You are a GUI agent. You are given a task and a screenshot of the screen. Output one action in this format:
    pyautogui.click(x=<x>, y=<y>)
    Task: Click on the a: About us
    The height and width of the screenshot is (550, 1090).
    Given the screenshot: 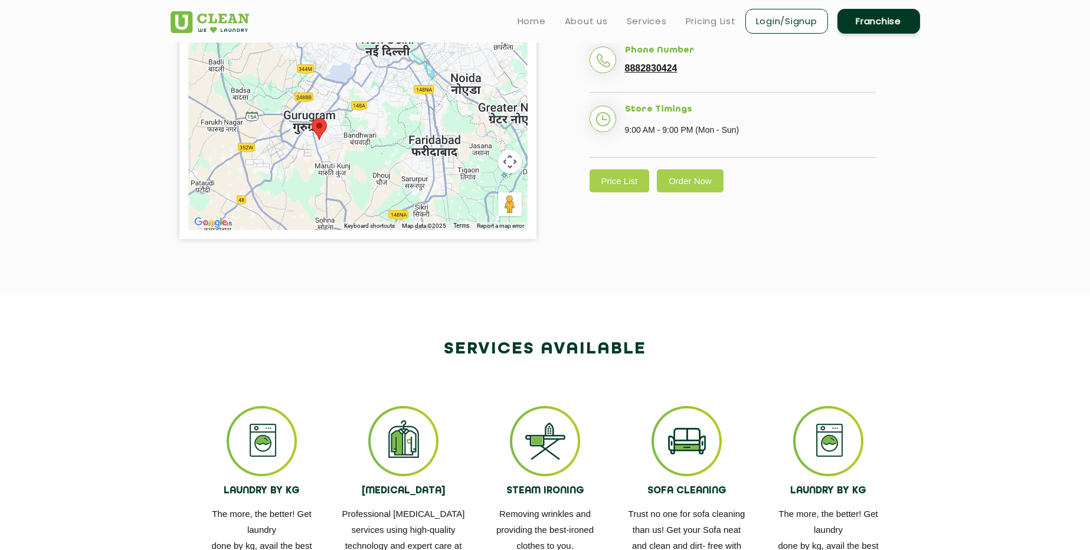 What is the action you would take?
    pyautogui.click(x=586, y=21)
    